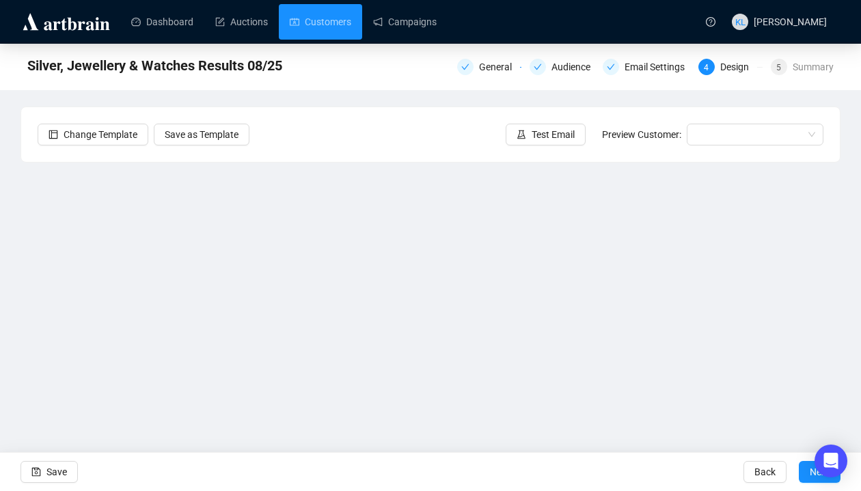 This screenshot has width=861, height=491. I want to click on span: layout, so click(53, 135).